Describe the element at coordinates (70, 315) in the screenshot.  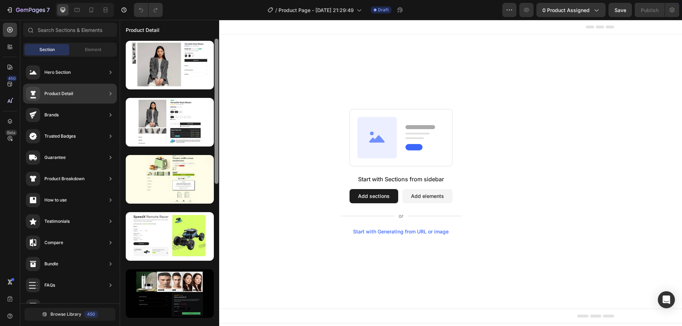
I see `button: Browse Library450` at that location.